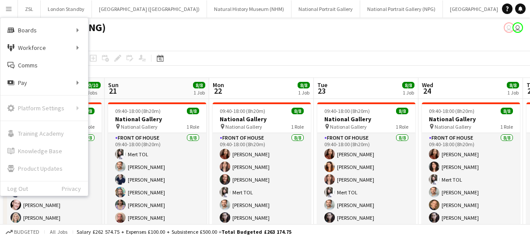 The image size is (530, 239). I want to click on button: Natural History Museum (NHM), so click(249, 9).